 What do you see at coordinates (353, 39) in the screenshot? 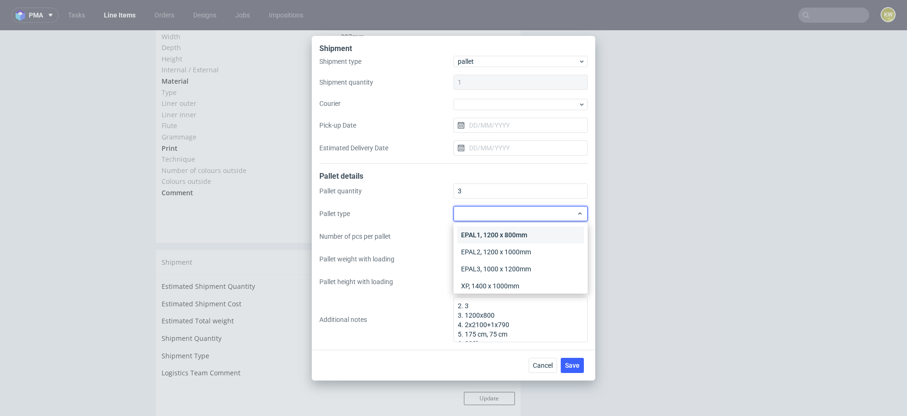
I see `span: External` at bounding box center [353, 39].